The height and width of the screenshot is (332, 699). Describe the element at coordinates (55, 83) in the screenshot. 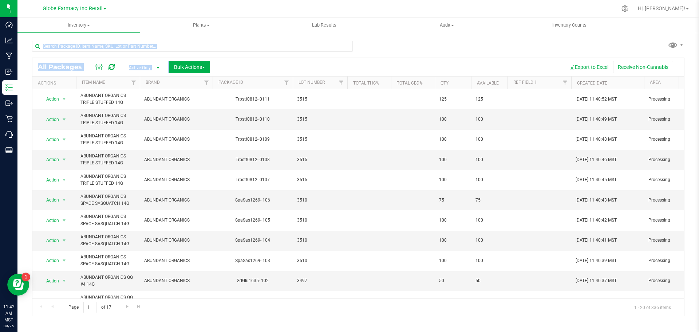

I see `div: Actions` at that location.